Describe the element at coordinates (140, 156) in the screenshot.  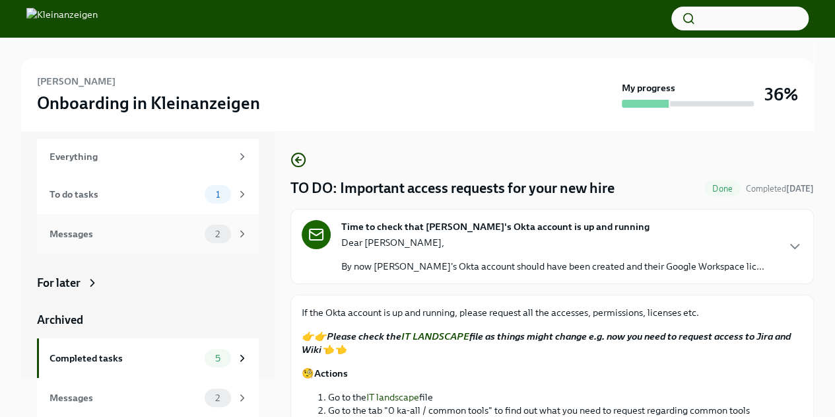
I see `div: Everything` at that location.